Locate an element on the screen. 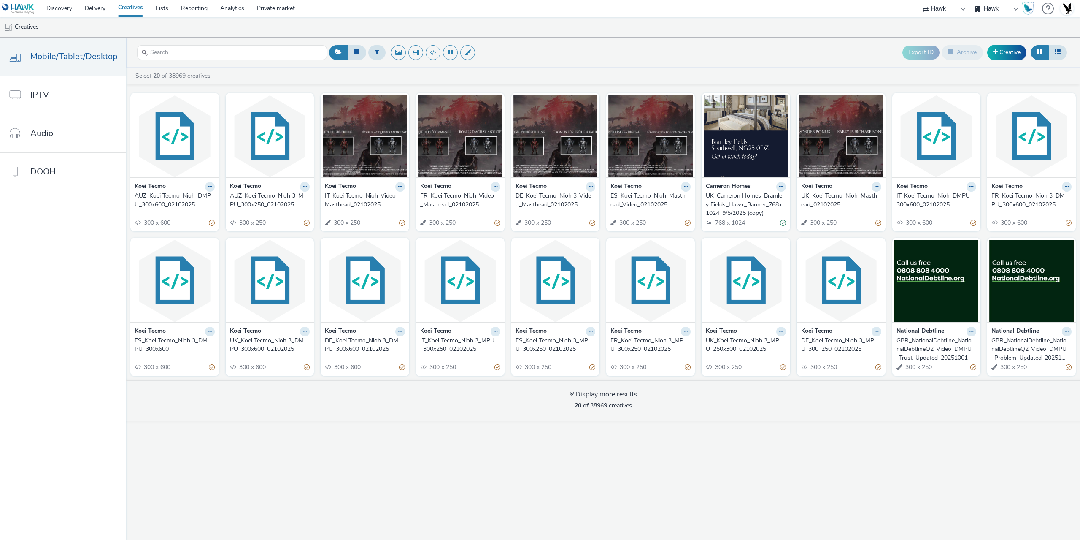 The width and height of the screenshot is (1080, 540). span: Mobile/Tablet/Desktop is located at coordinates (74, 56).